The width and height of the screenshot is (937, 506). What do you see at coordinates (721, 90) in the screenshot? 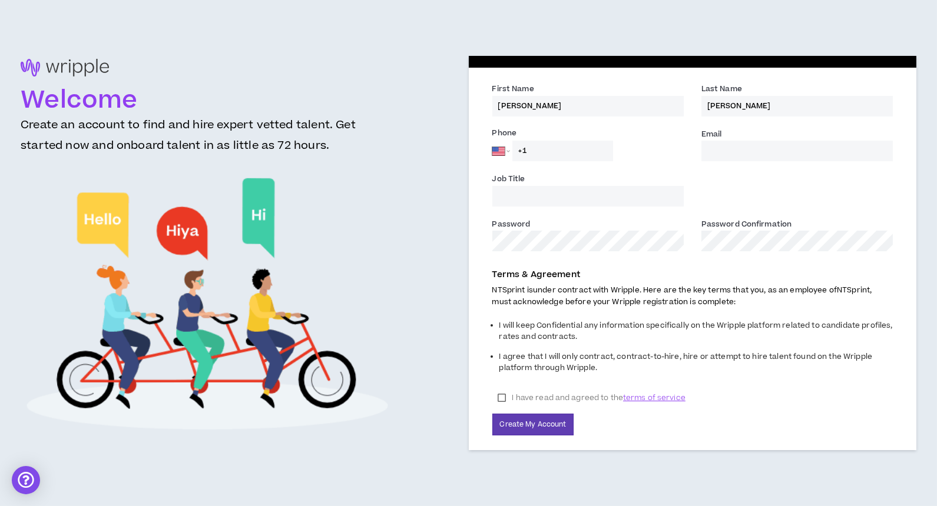
I see `label: Last Name` at bounding box center [721, 90].